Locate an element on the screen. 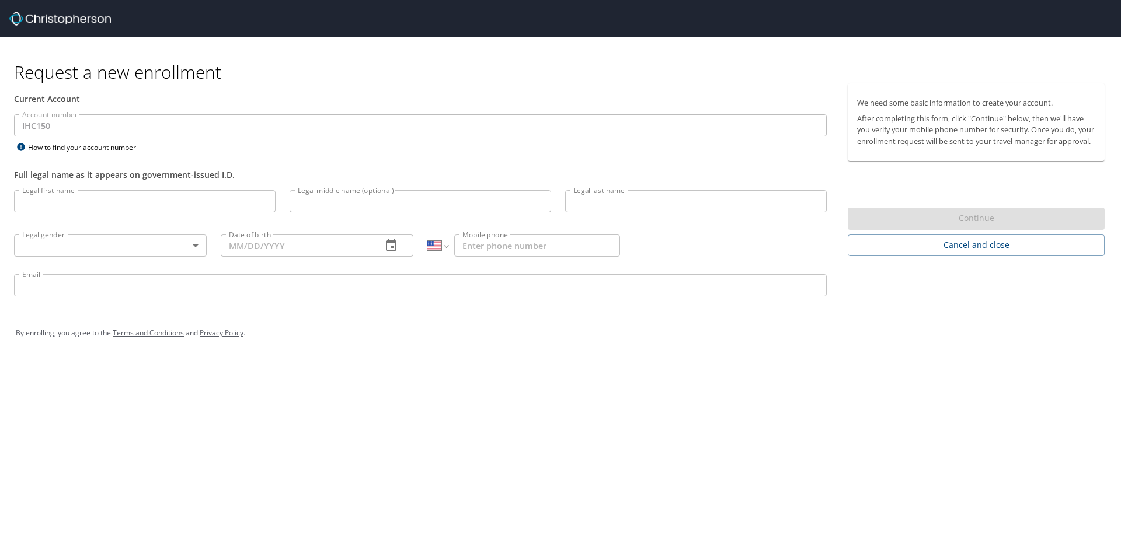 The width and height of the screenshot is (1121, 536). input: Enter phone number is located at coordinates (537, 246).